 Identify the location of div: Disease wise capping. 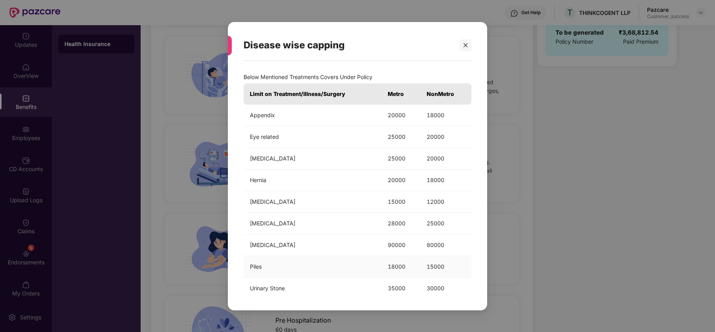
(348, 45).